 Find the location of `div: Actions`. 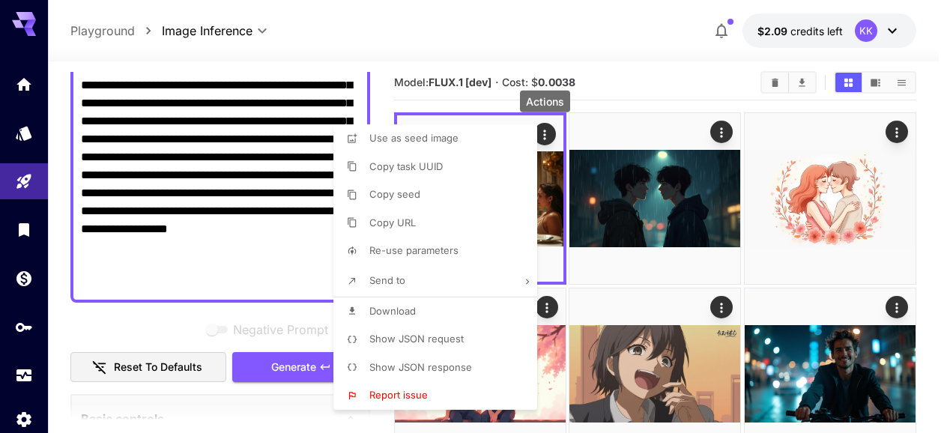

div: Actions is located at coordinates (545, 101).